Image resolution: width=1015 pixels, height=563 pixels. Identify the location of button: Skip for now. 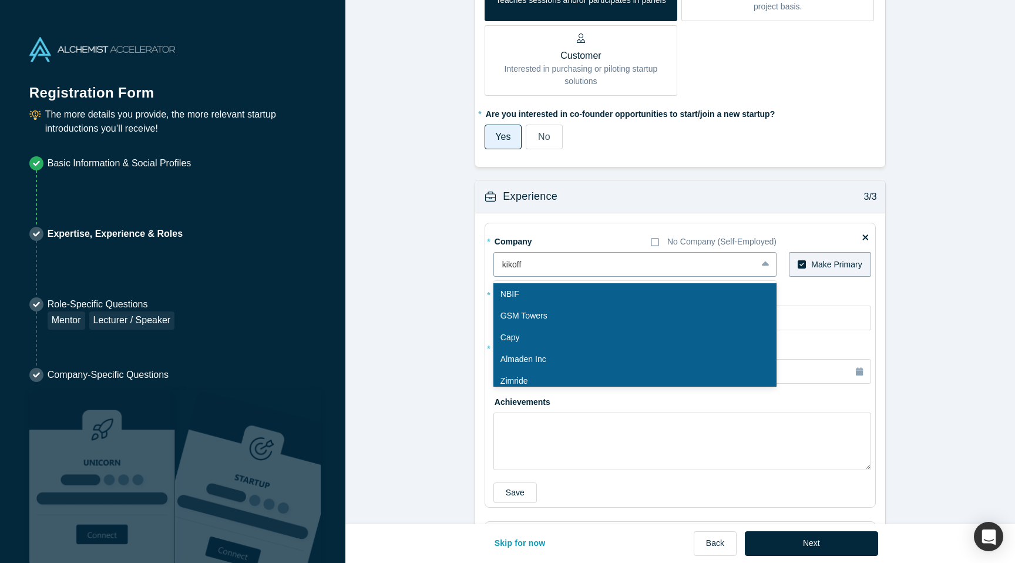
(520, 543).